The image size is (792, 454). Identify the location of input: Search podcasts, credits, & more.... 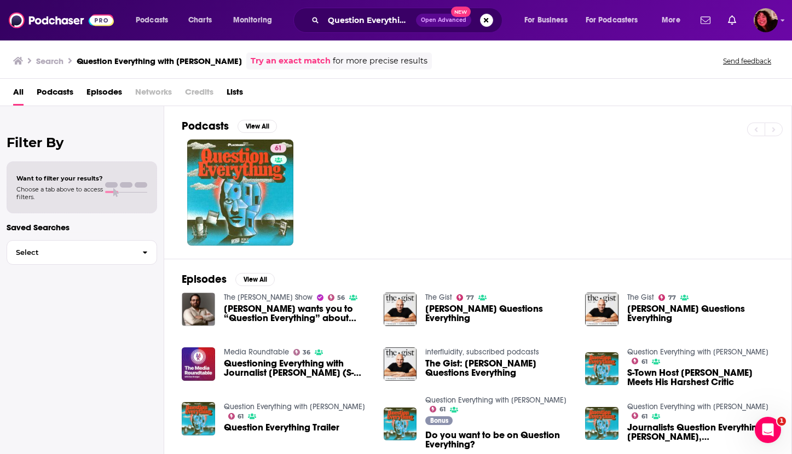
(369, 20).